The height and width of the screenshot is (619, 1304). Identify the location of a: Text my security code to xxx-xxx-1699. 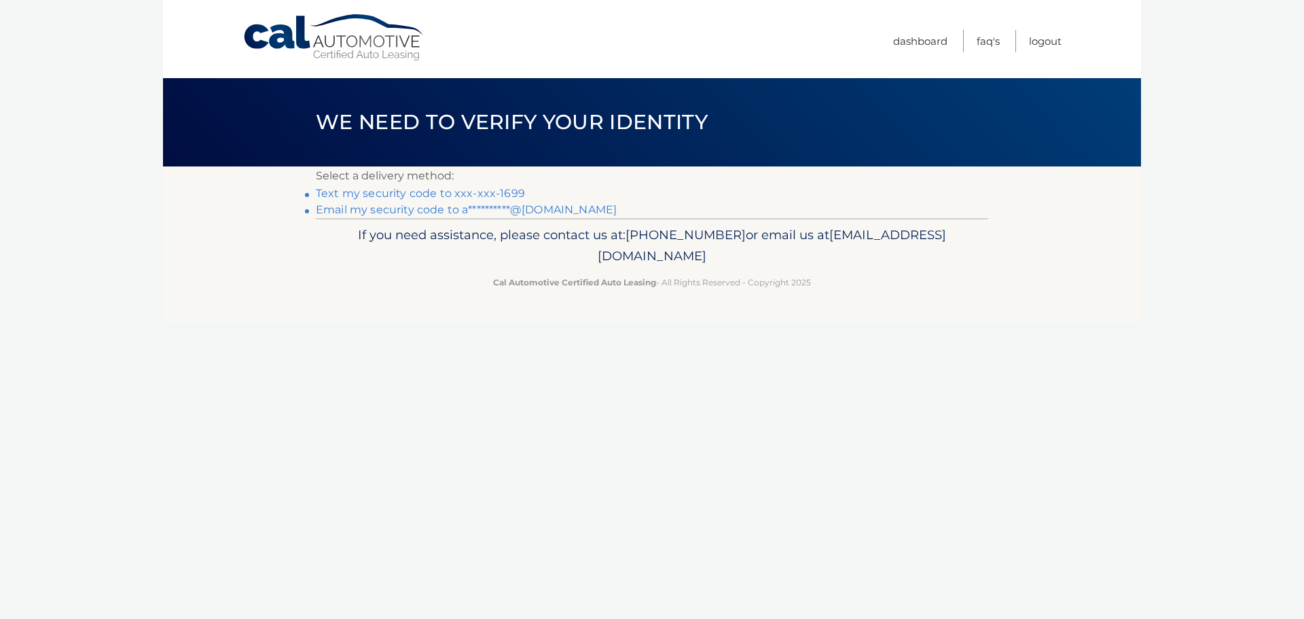
(420, 193).